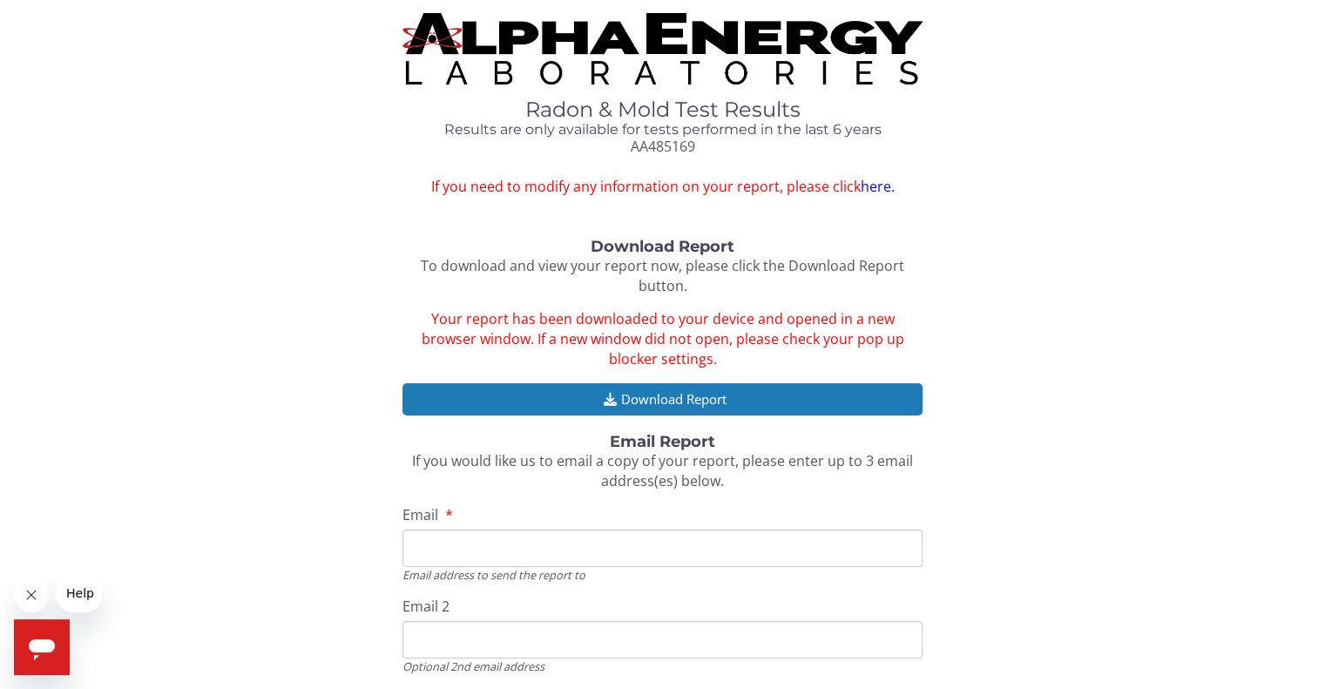 This screenshot has width=1325, height=689. What do you see at coordinates (662, 246) in the screenshot?
I see `strong: Download Report` at bounding box center [662, 246].